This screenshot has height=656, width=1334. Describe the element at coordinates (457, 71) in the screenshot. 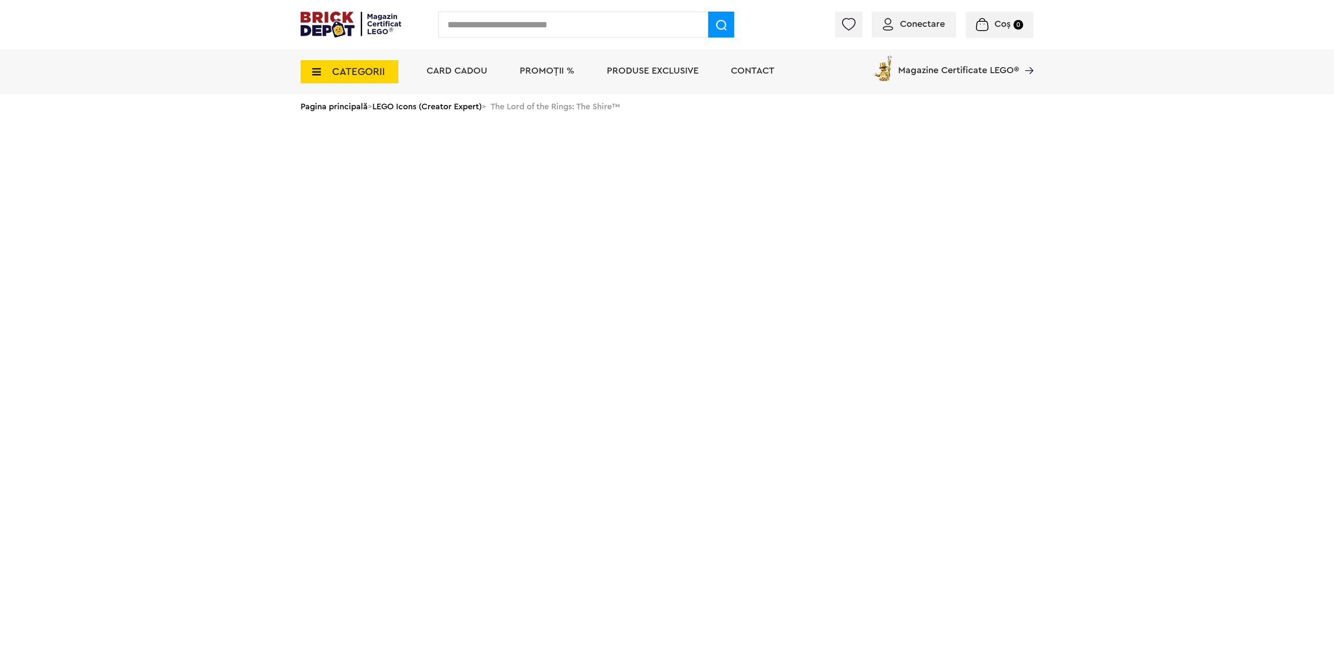

I see `span: Card Cadou` at that location.